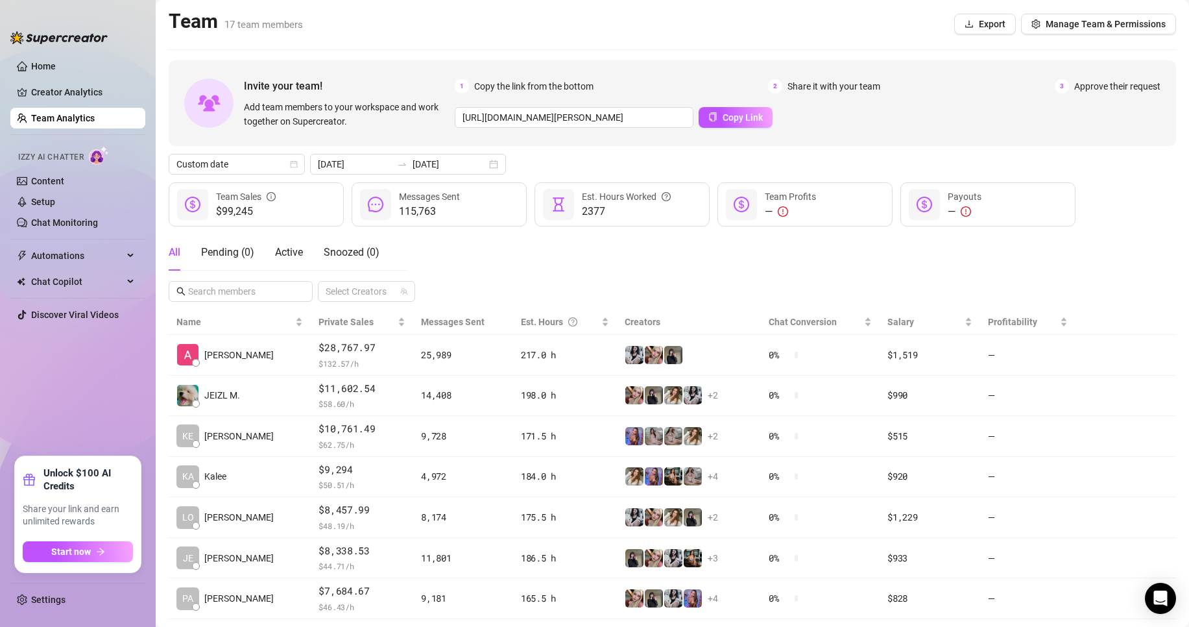 The image size is (1189, 627). I want to click on div: $990, so click(930, 395).